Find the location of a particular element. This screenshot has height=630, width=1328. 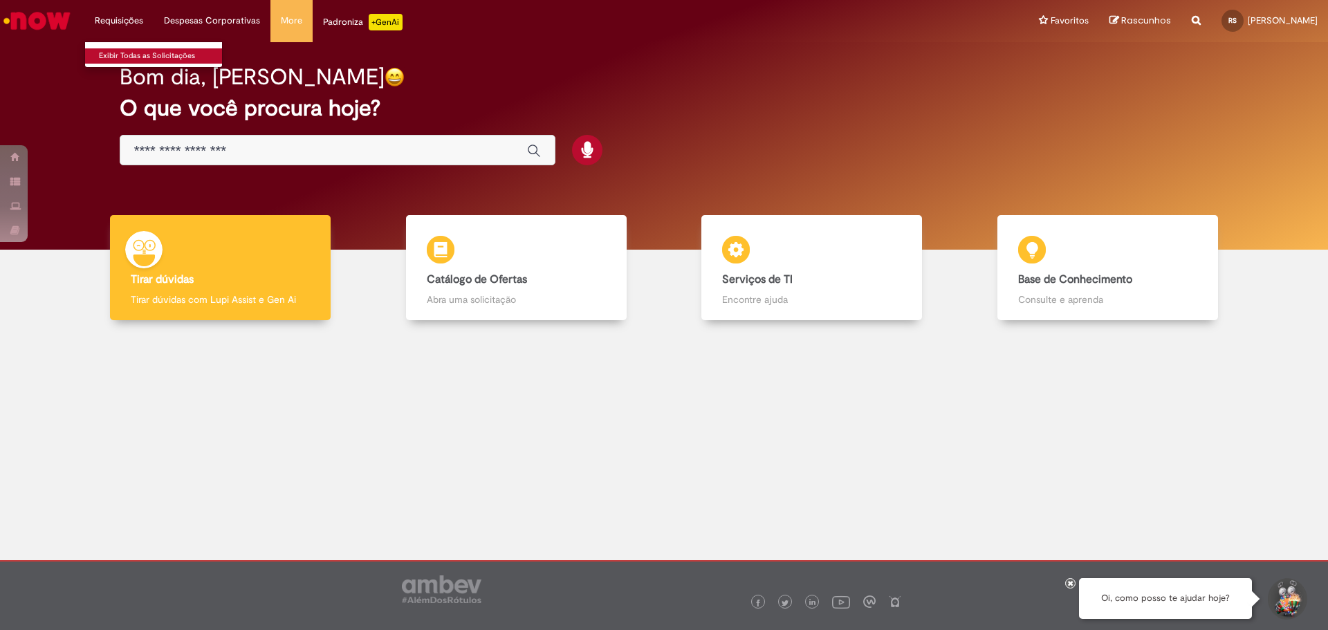

b: Catálogo de Ofertas is located at coordinates (477, 280).